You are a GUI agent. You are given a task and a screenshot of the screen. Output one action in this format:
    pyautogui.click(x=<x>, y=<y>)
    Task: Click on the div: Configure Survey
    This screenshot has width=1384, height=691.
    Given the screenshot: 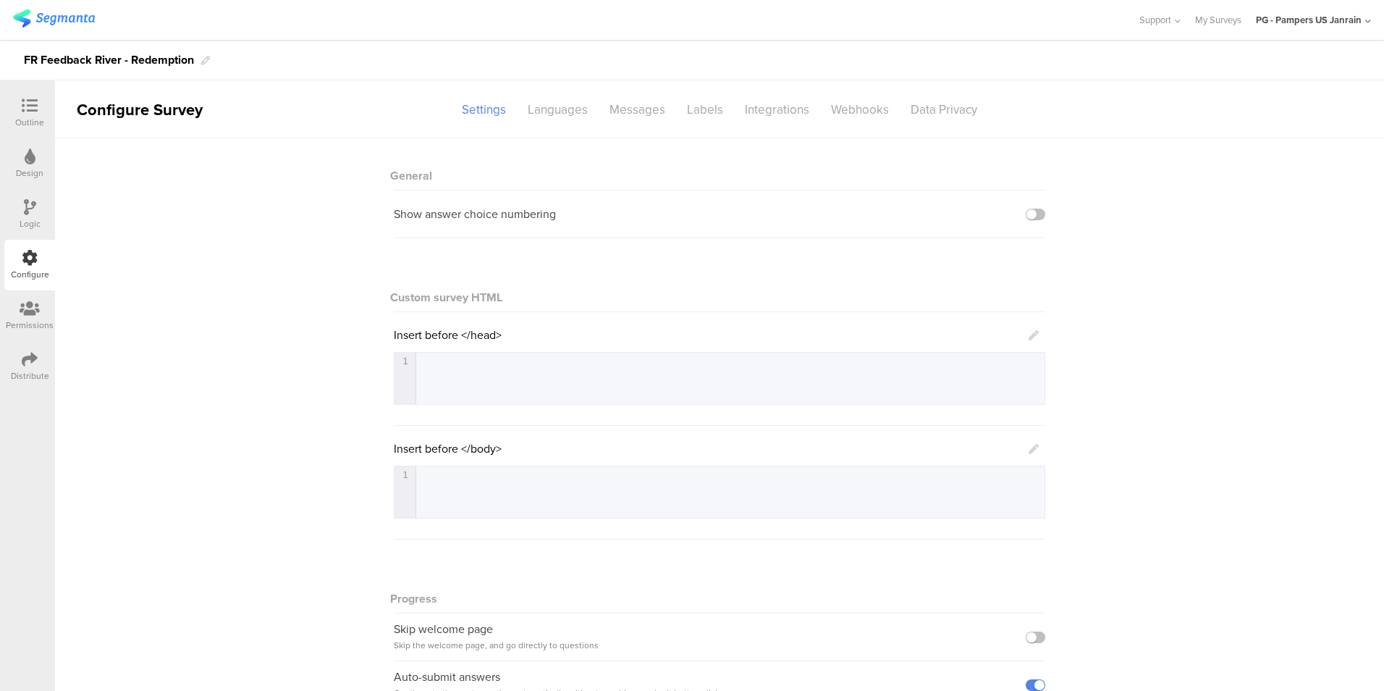 What is the action you would take?
    pyautogui.click(x=138, y=109)
    